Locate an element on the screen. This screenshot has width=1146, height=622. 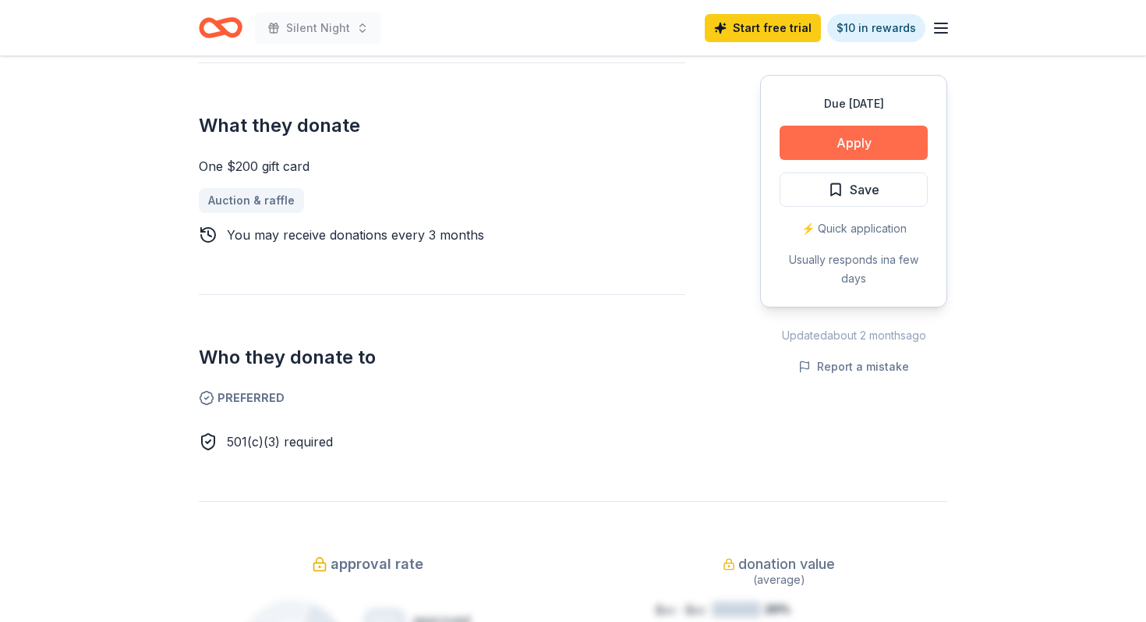
button: Report a mistake is located at coordinates (854, 367).